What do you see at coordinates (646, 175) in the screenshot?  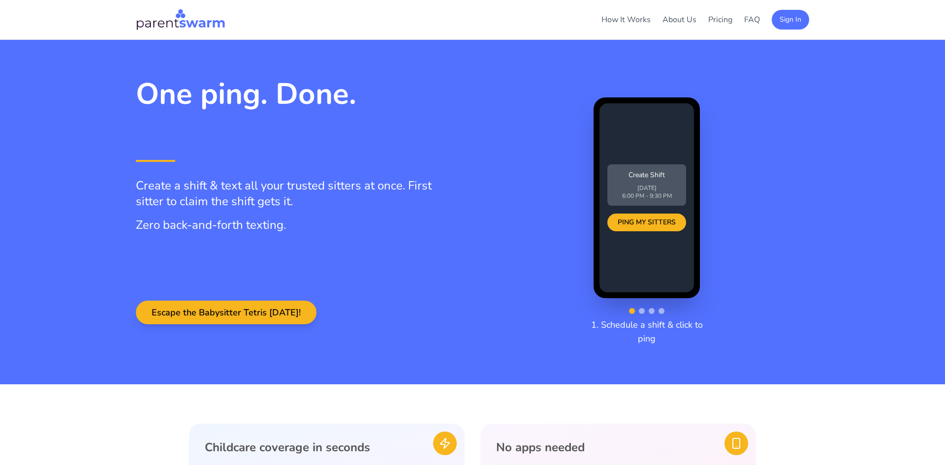 I see `p: Create Shift` at bounding box center [646, 175].